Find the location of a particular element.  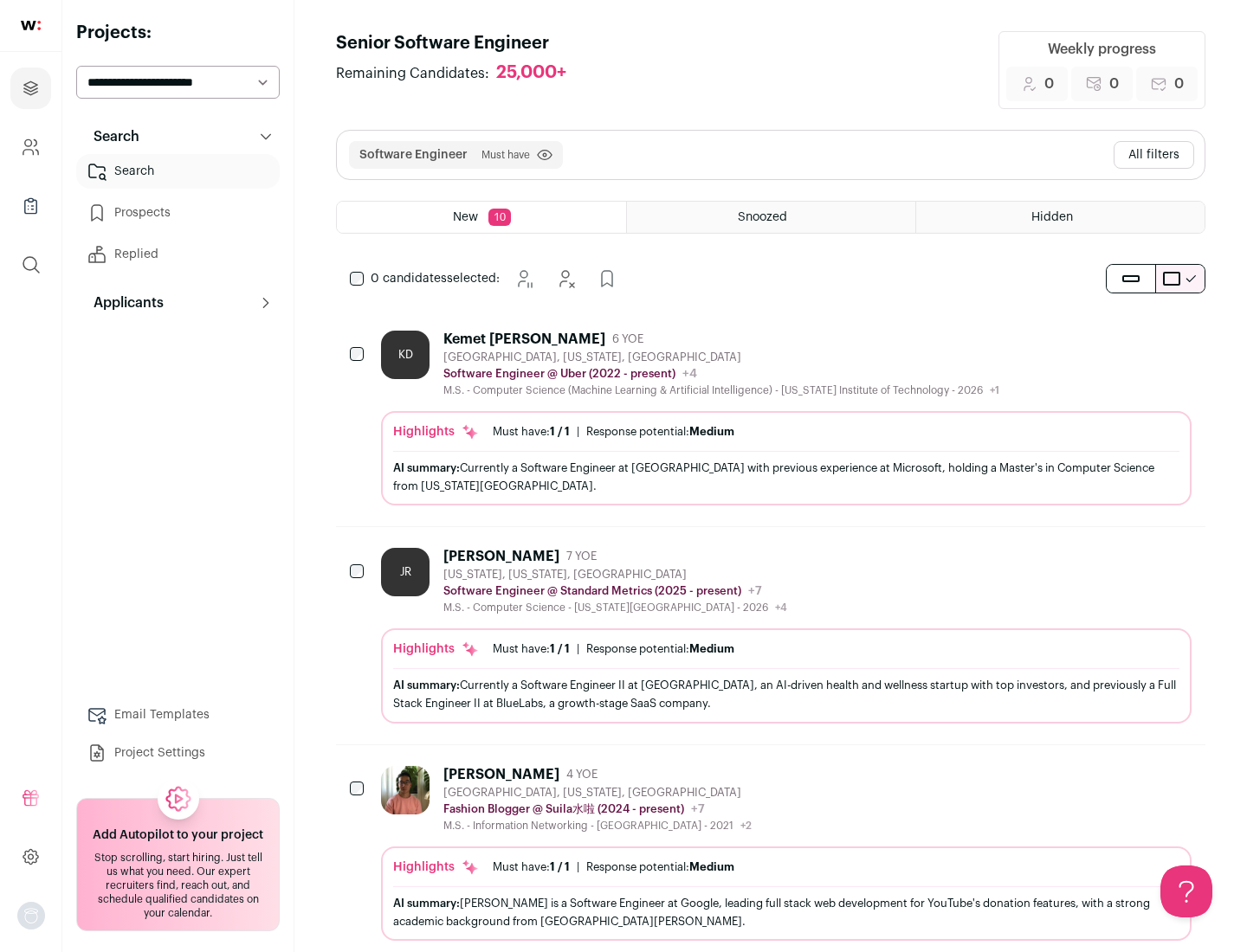

span: +2 is located at coordinates (746, 826).